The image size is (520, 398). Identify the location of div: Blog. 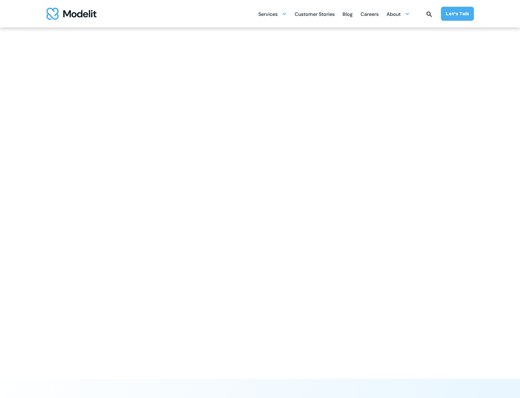
(347, 15).